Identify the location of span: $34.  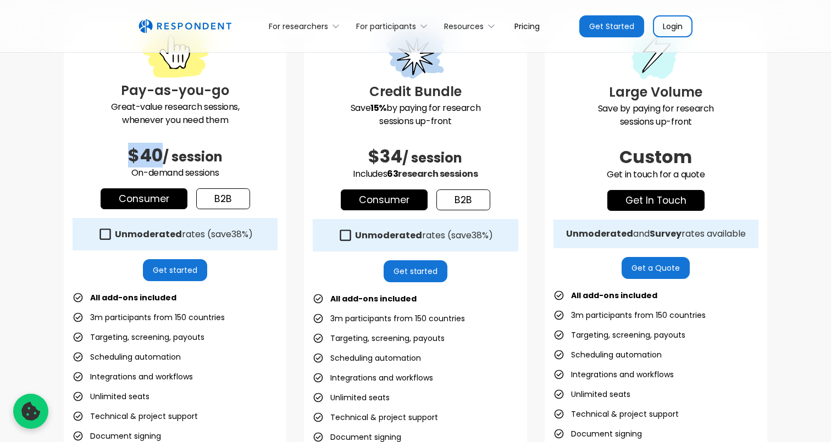
(385, 156).